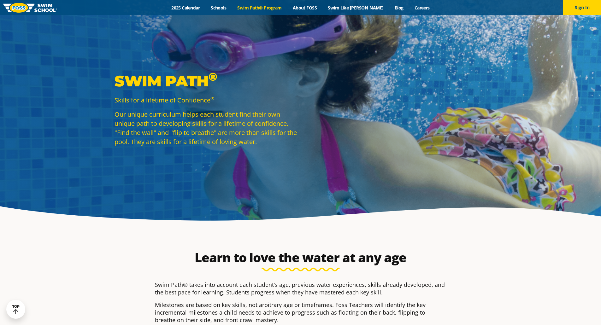 The height and width of the screenshot is (325, 601). Describe the element at coordinates (422, 8) in the screenshot. I see `a: Careers` at that location.